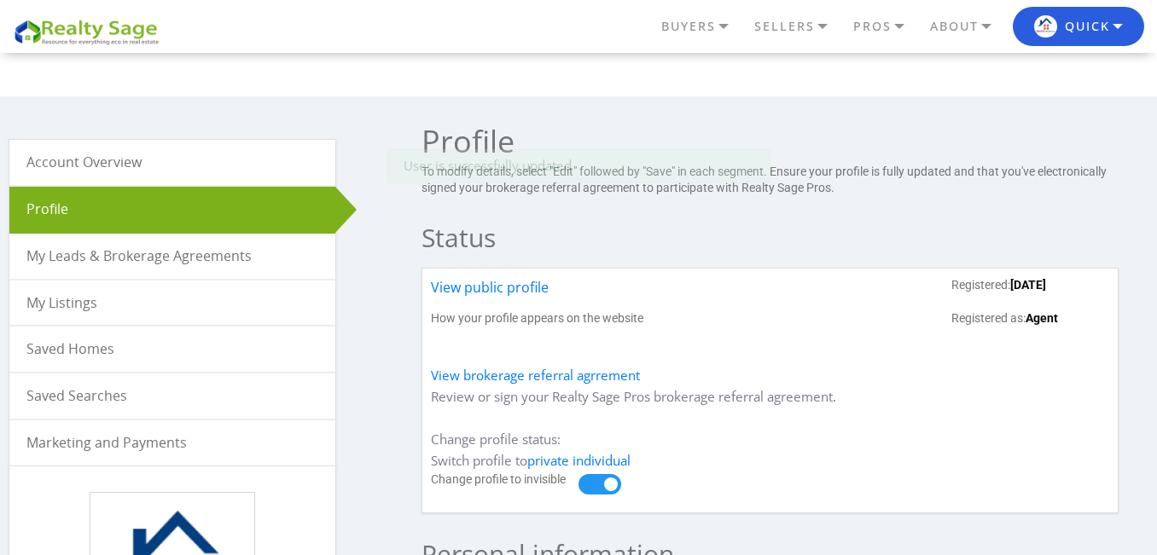 The height and width of the screenshot is (555, 1157). Describe the element at coordinates (172, 396) in the screenshot. I see `a: Saved Searches` at that location.